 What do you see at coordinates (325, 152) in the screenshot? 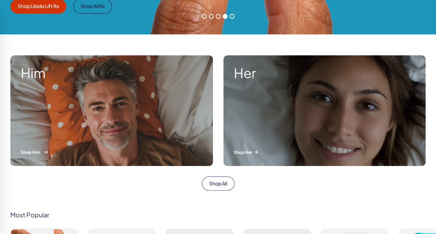
I see `p: Shop Her` at bounding box center [325, 152].